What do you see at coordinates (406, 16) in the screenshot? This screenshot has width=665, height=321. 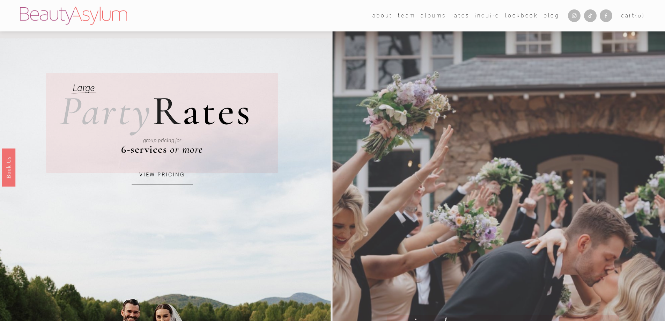 I see `span: team` at bounding box center [406, 16].